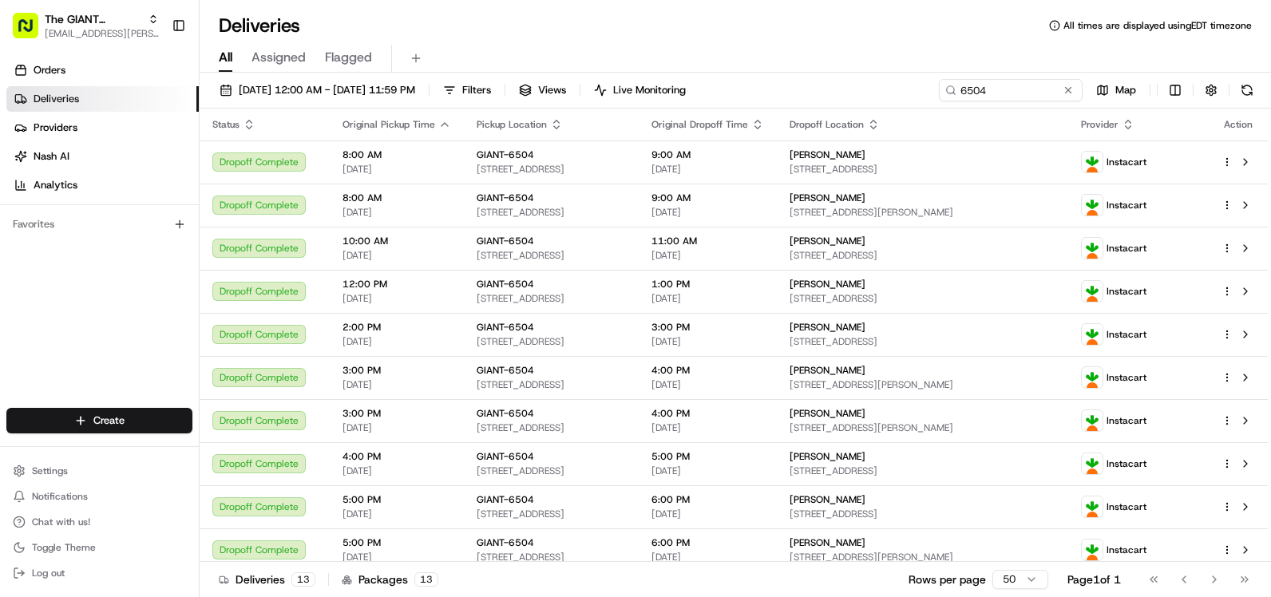 This screenshot has width=1271, height=597. What do you see at coordinates (542, 90) in the screenshot?
I see `button: Views` at bounding box center [542, 90].